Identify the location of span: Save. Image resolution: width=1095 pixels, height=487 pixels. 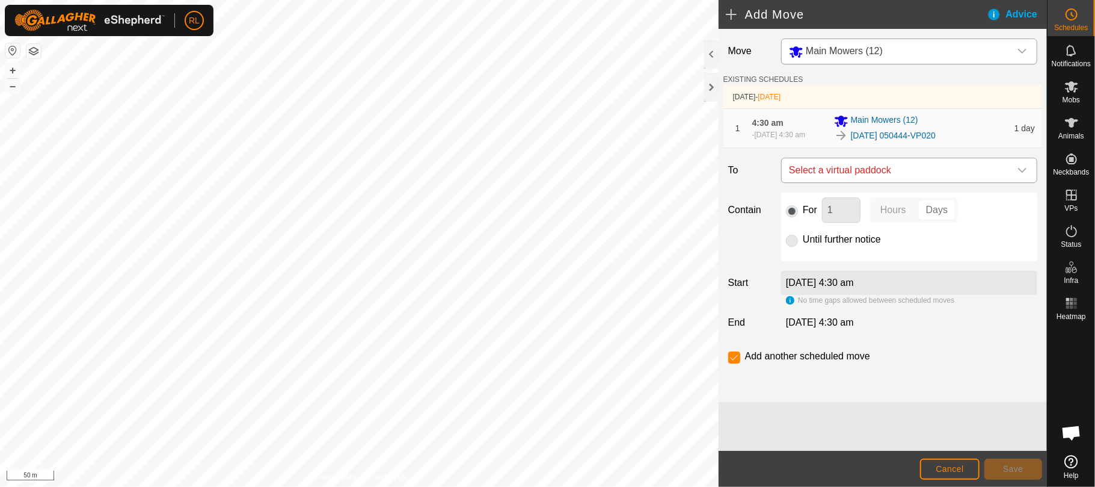
(1013, 468).